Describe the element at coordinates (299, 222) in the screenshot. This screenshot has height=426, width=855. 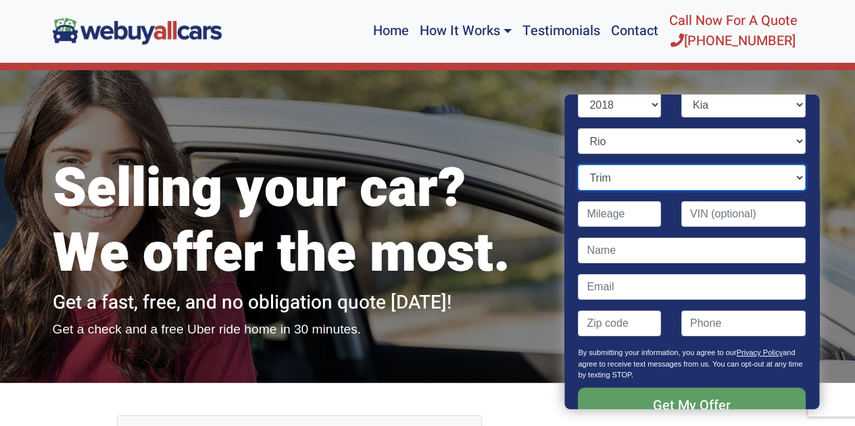
I see `h1: Selling your car? We offer the most.` at that location.